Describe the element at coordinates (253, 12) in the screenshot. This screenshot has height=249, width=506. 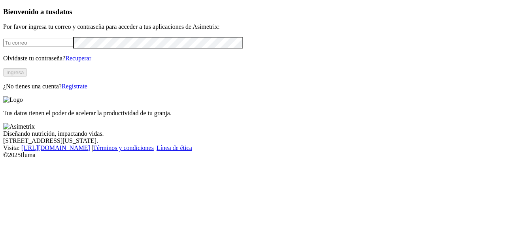
I see `h3: Bienvenido a tus` at that location.